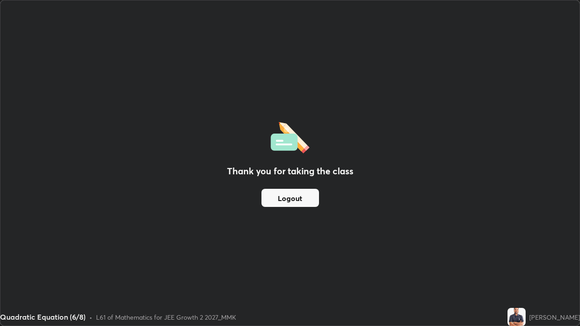  Describe the element at coordinates (290, 198) in the screenshot. I see `button: Logout` at that location.